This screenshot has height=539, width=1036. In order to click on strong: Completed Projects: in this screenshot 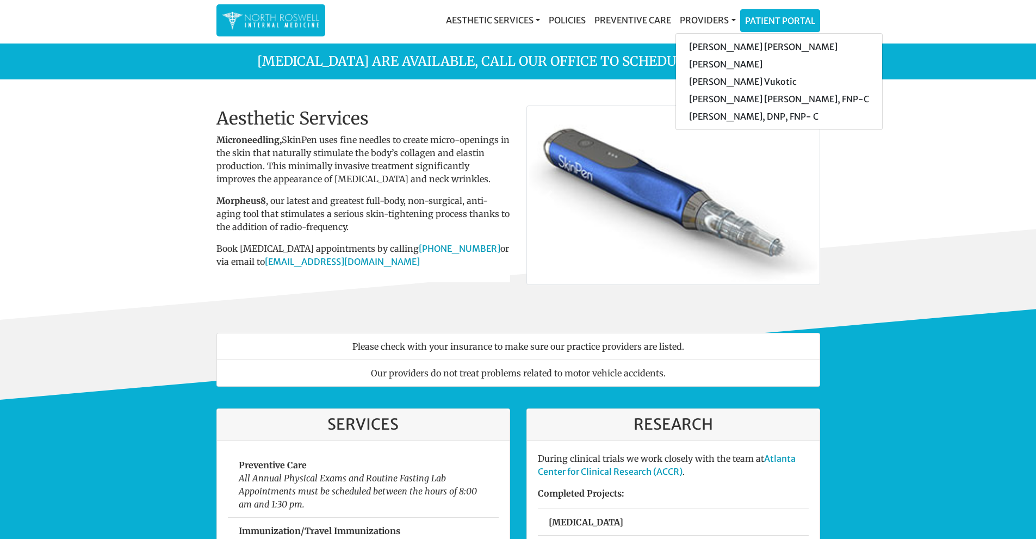, I will do `click(581, 493)`.